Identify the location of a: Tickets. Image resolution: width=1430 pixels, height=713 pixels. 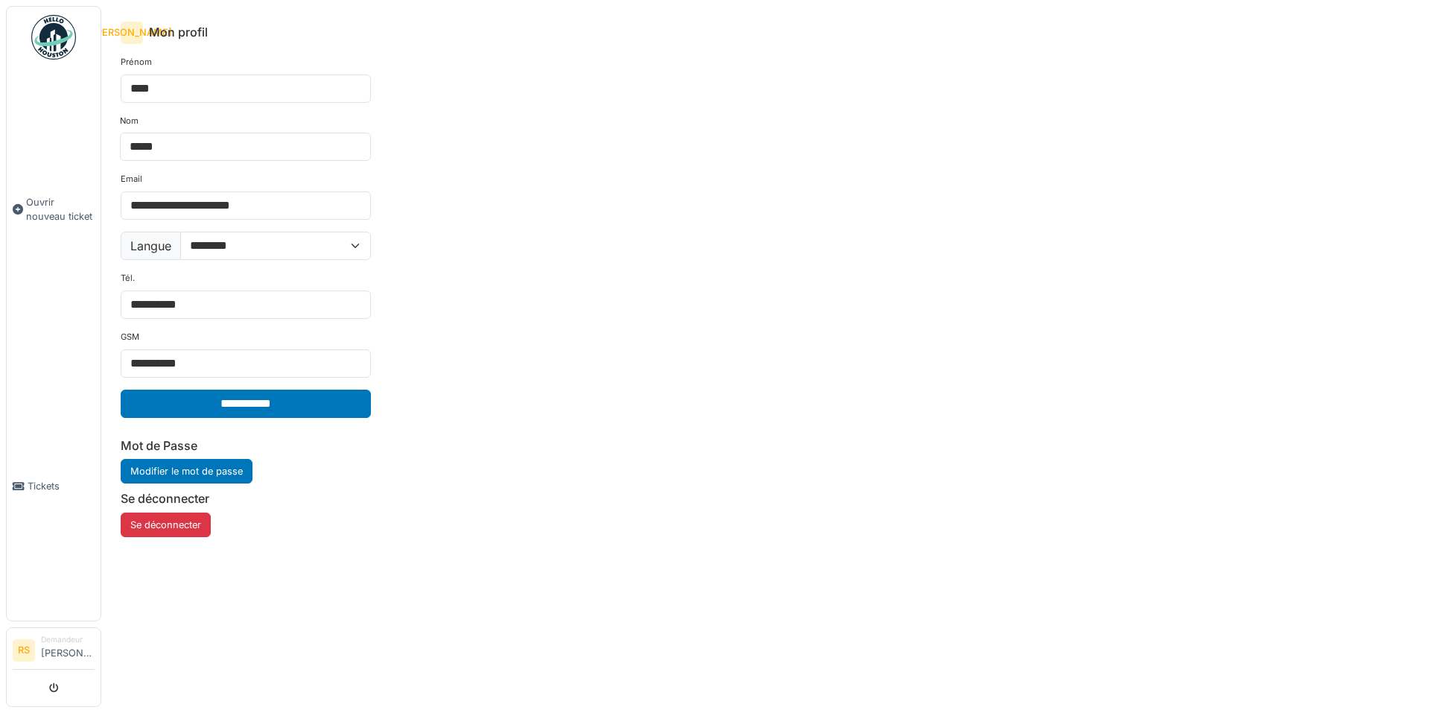
(54, 486).